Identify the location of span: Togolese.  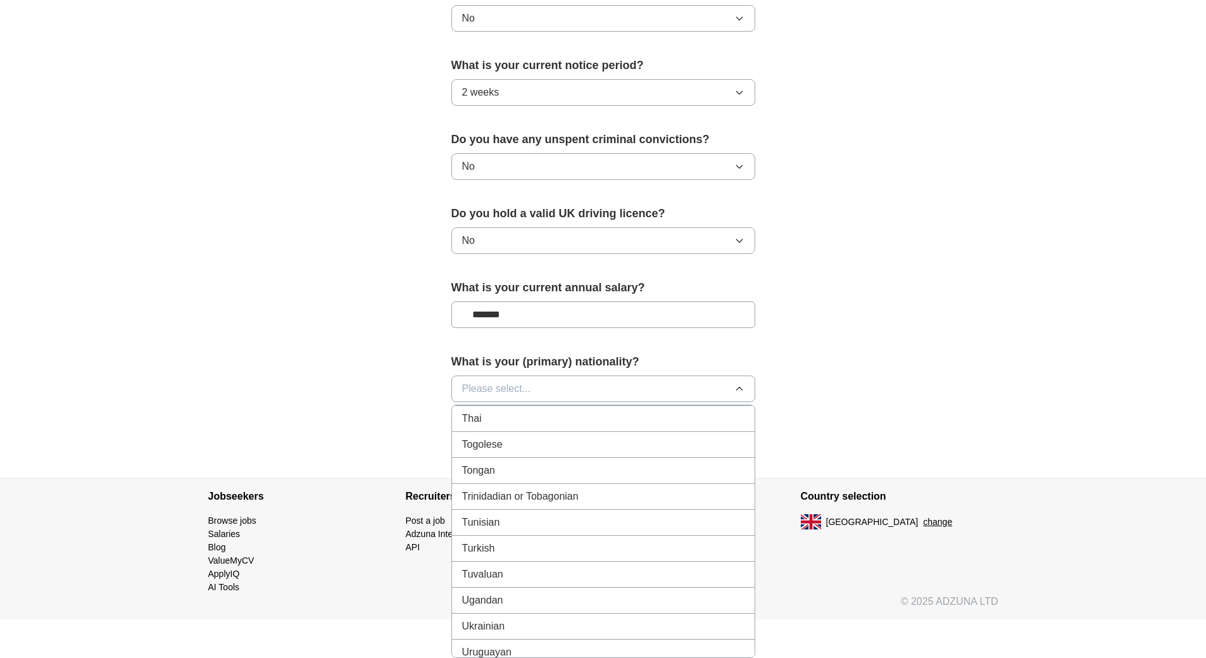
(482, 444).